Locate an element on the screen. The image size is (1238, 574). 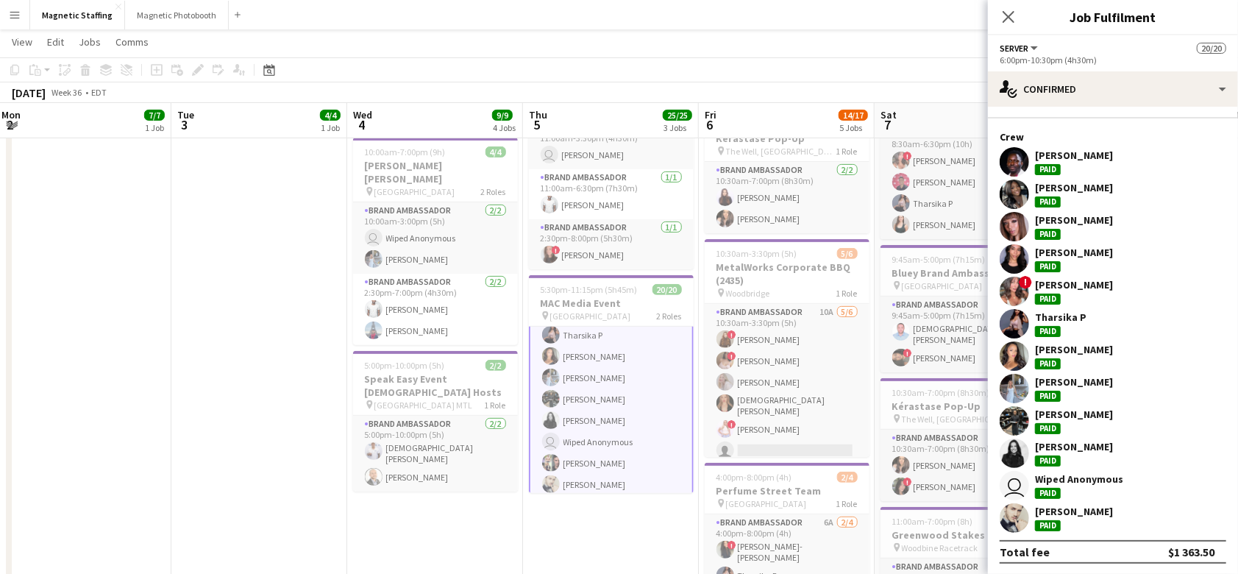
span: 9/9 is located at coordinates (502, 115).